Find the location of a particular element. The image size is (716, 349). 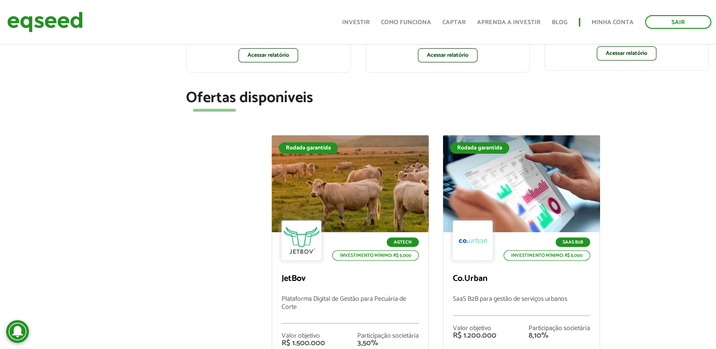

a: Investir is located at coordinates (356, 22).